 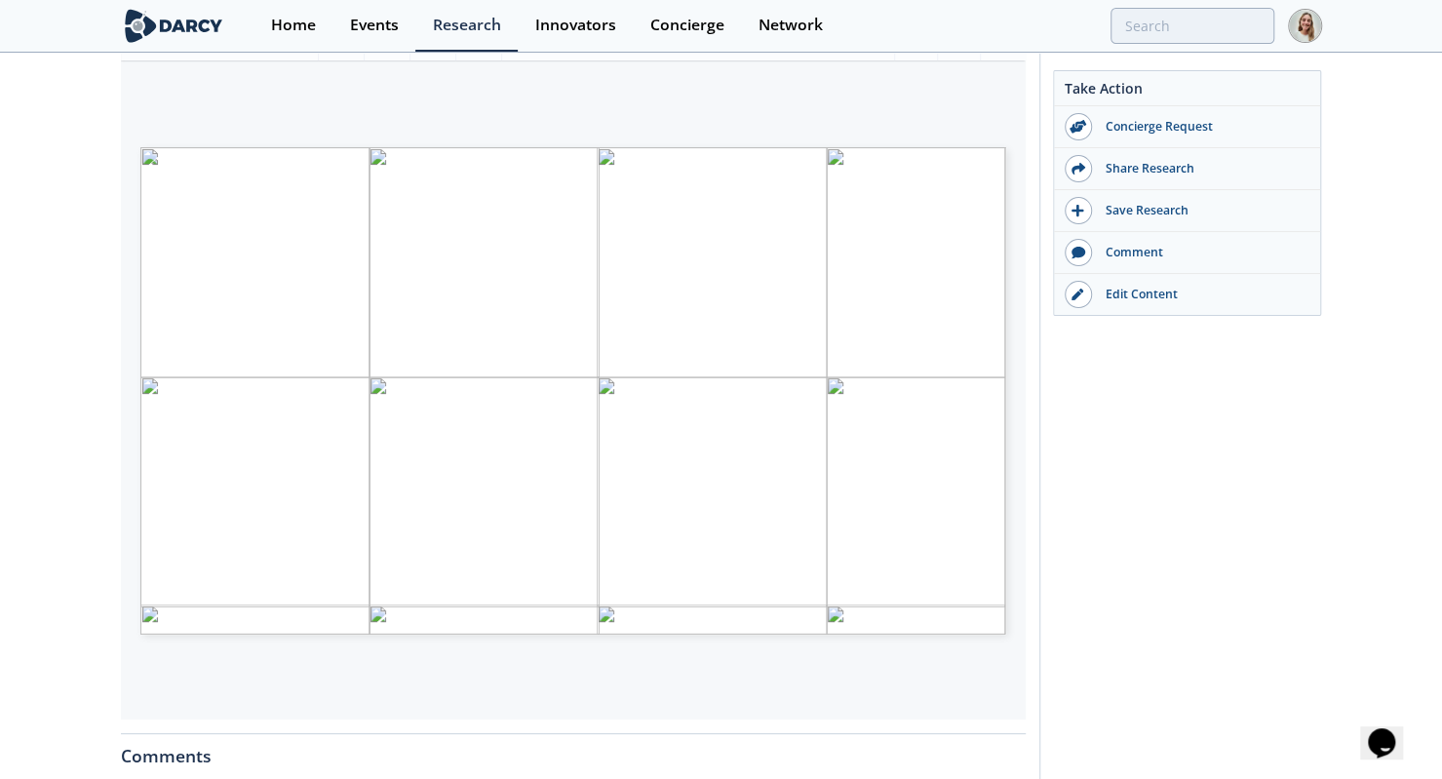 I want to click on div: Comments, so click(x=573, y=750).